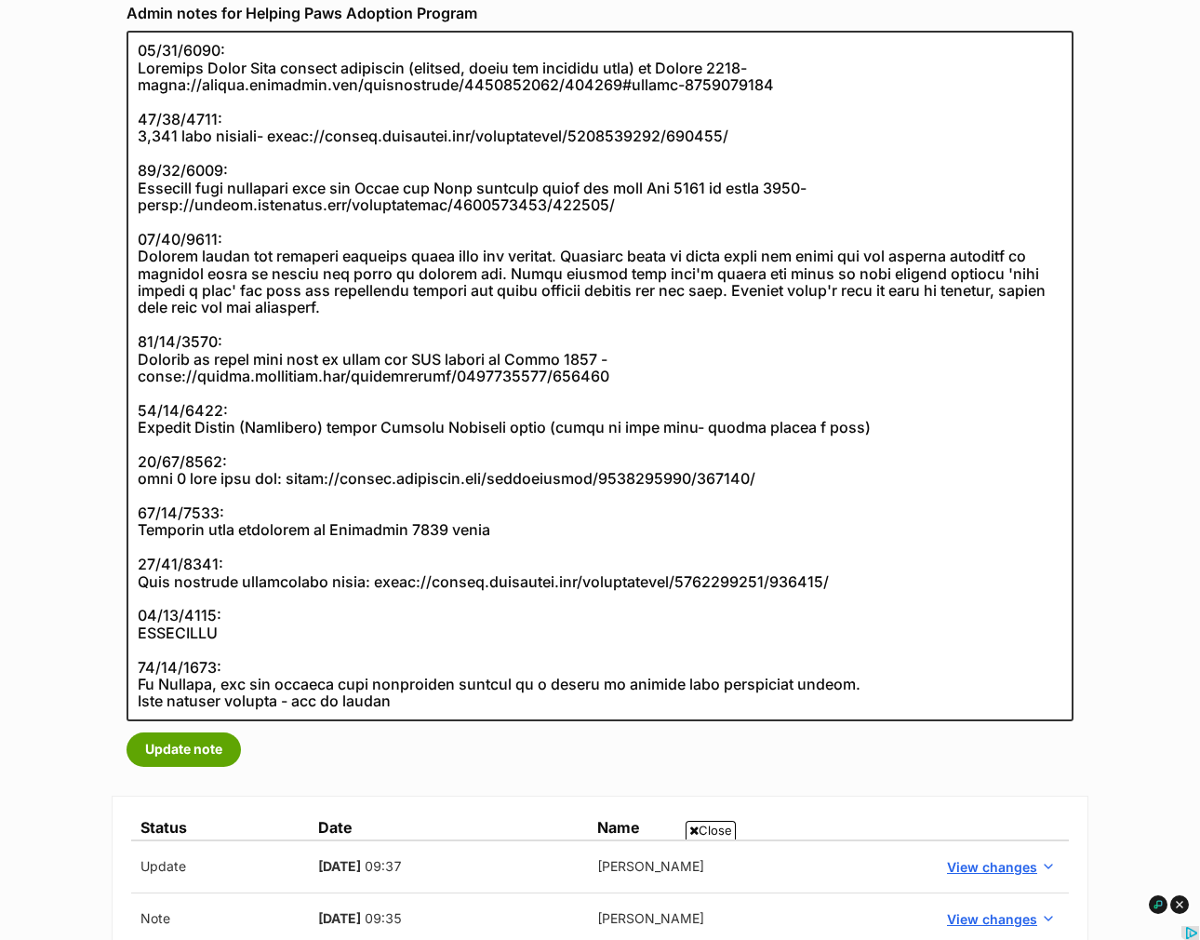 The image size is (1200, 940). I want to click on td: Update, so click(220, 866).